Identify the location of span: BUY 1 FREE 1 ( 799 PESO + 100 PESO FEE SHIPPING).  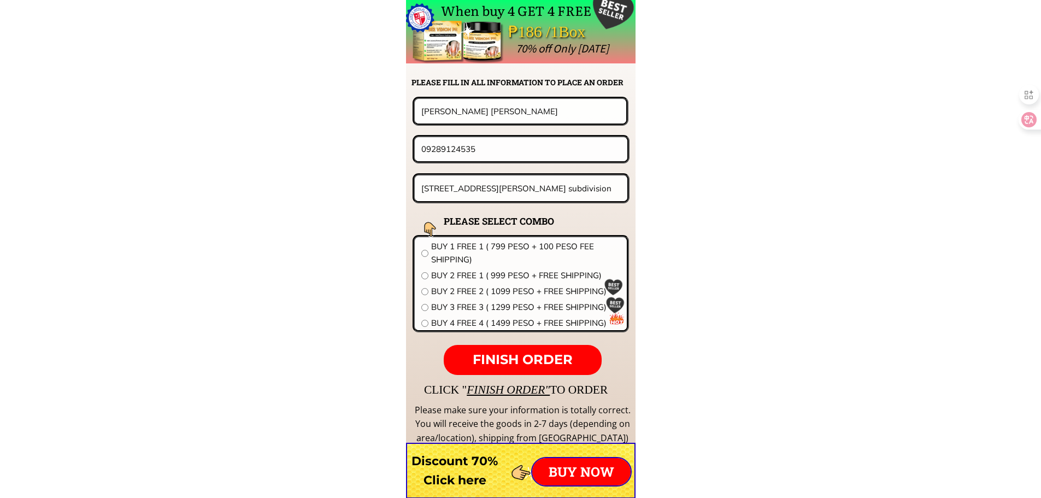
(526, 253).